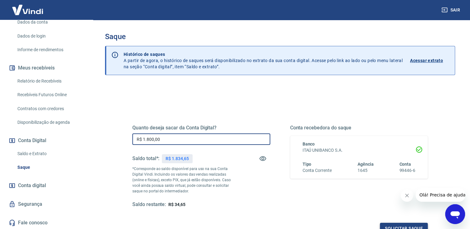  Describe the element at coordinates (430, 61) in the screenshot. I see `a: Acessar extrato` at that location.